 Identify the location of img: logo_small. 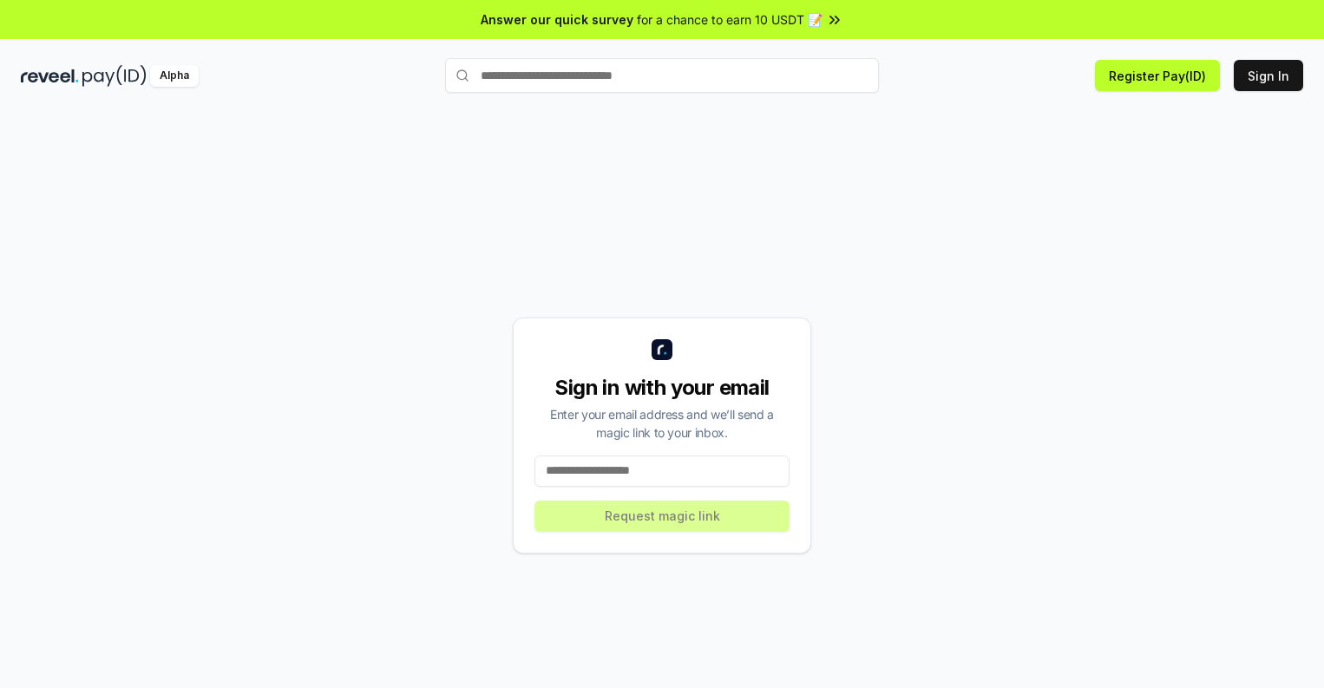
(662, 350).